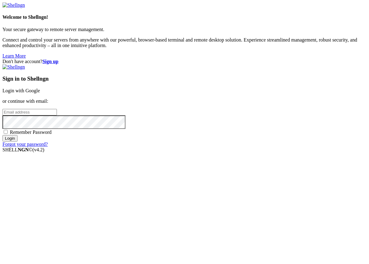 The image size is (369, 264). Describe the element at coordinates (185, 30) in the screenshot. I see `p: Your secure gateway to remote server management.` at that location.